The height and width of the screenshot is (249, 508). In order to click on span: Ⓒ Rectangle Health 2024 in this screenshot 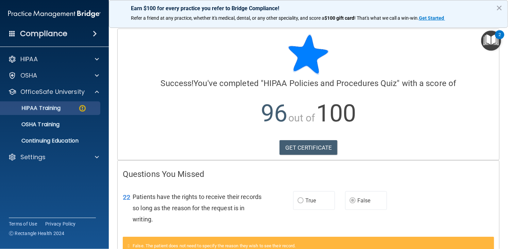, I will do `click(37, 233)`.